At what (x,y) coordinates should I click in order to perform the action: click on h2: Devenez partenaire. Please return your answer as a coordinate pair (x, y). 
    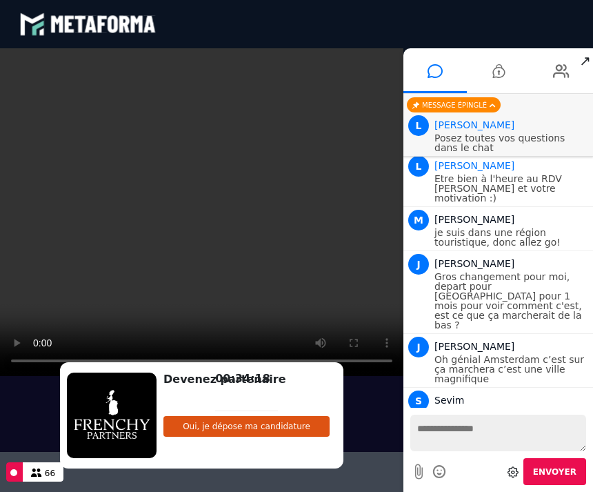
    Looking at the image, I should click on (225, 380).